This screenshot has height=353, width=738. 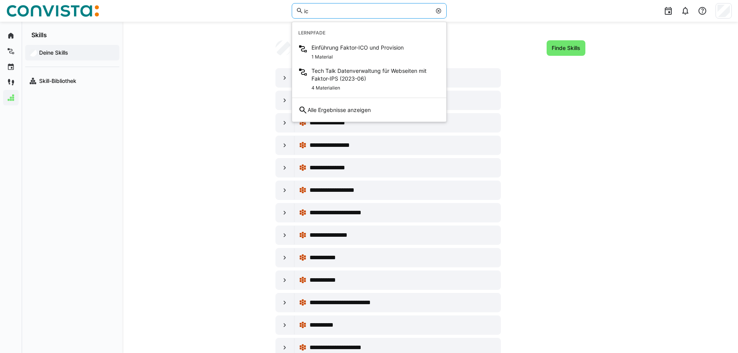 I want to click on input: Skills und Lernpfade durchsuchen…, so click(x=367, y=11).